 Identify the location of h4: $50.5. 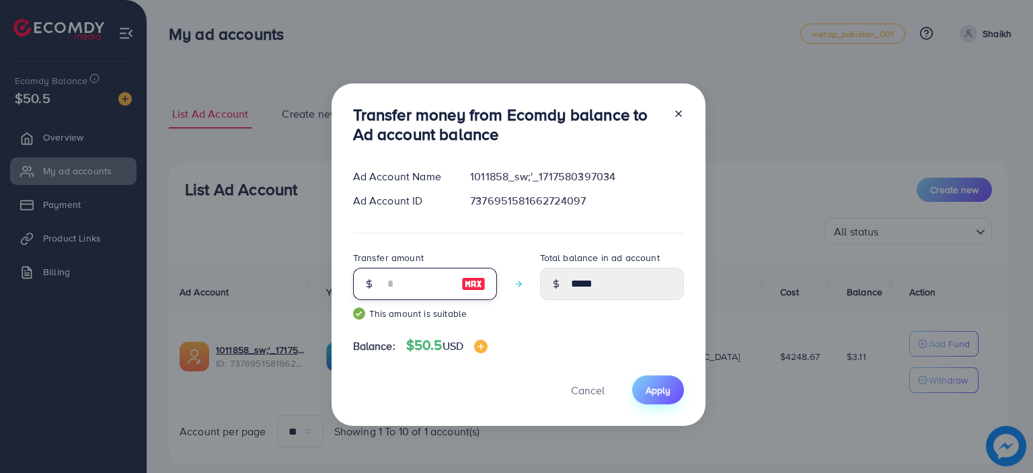
(447, 345).